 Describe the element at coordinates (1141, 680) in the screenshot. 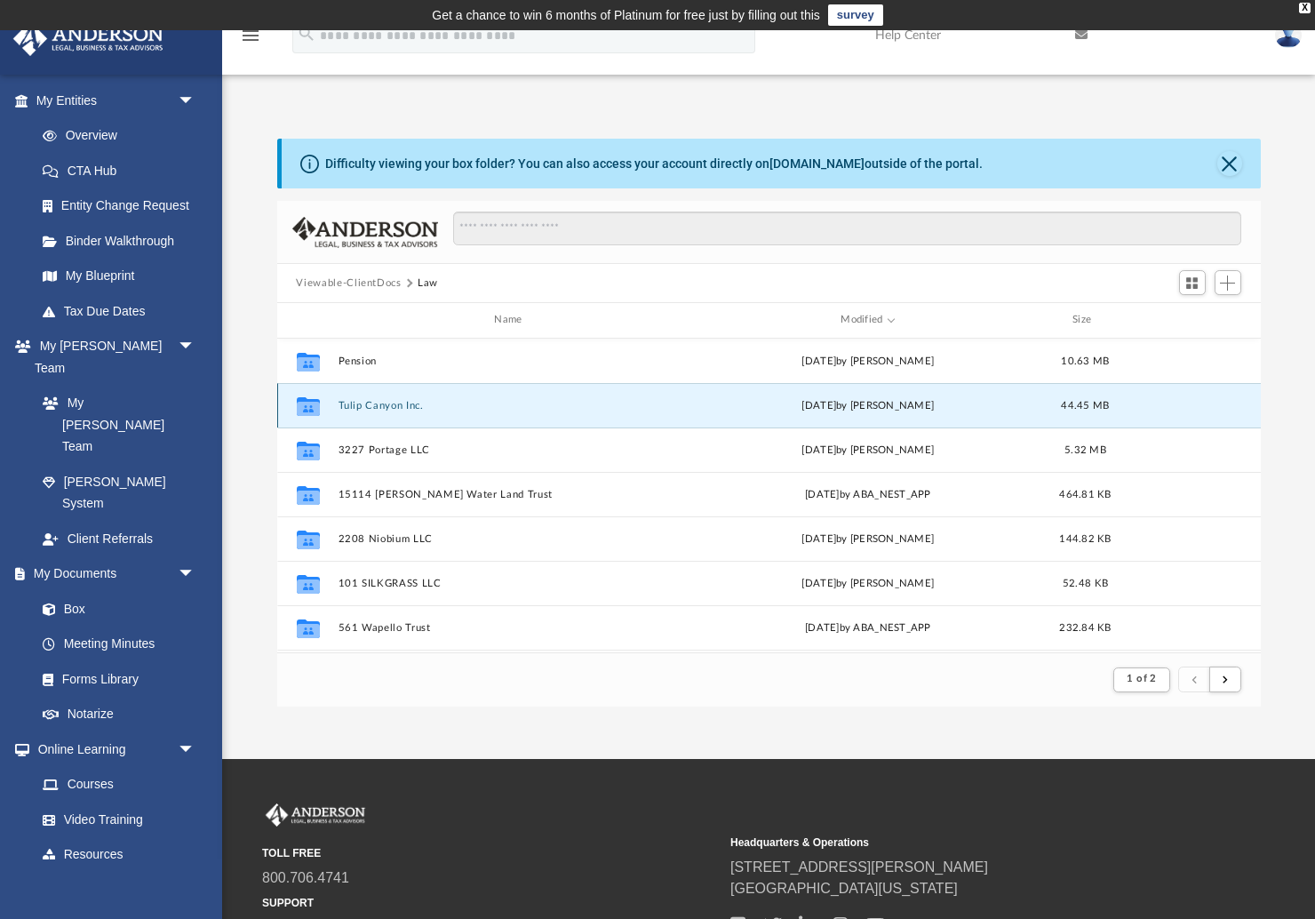

I see `button: 1 of 2` at that location.